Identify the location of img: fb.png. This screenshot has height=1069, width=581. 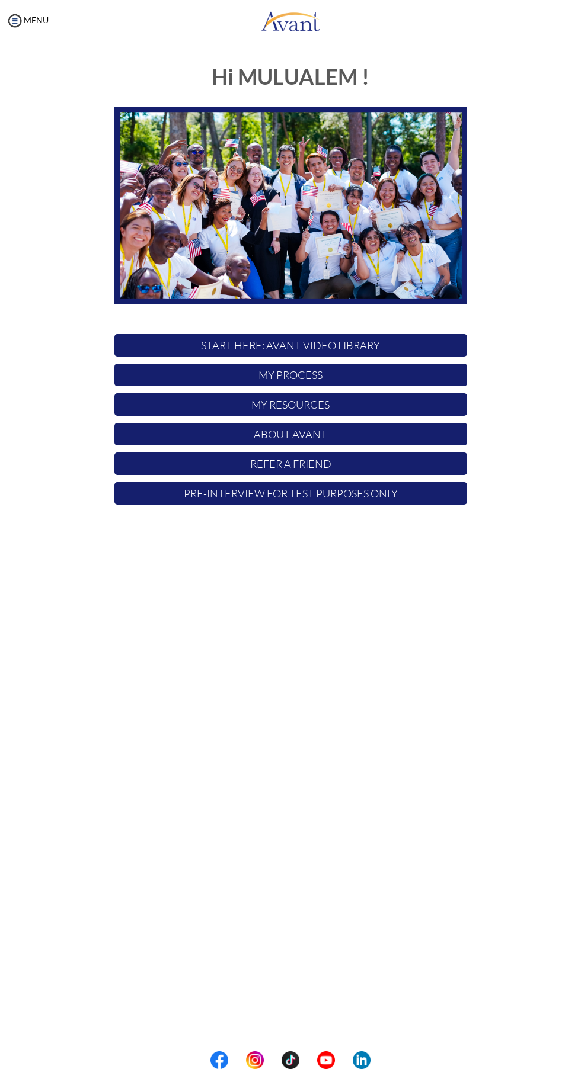
(219, 1060).